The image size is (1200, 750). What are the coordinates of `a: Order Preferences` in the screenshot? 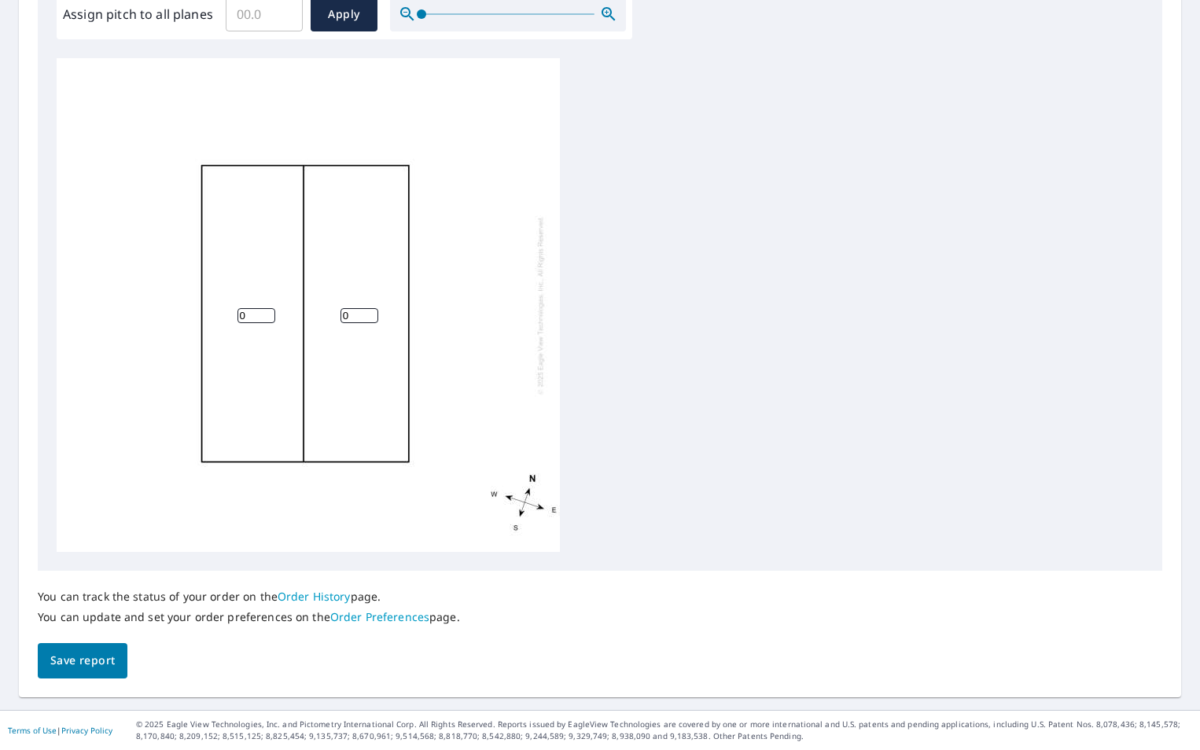 It's located at (380, 616).